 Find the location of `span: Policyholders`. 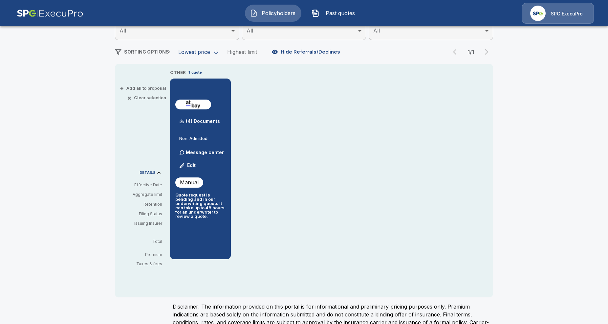

span: Policyholders is located at coordinates (278, 13).